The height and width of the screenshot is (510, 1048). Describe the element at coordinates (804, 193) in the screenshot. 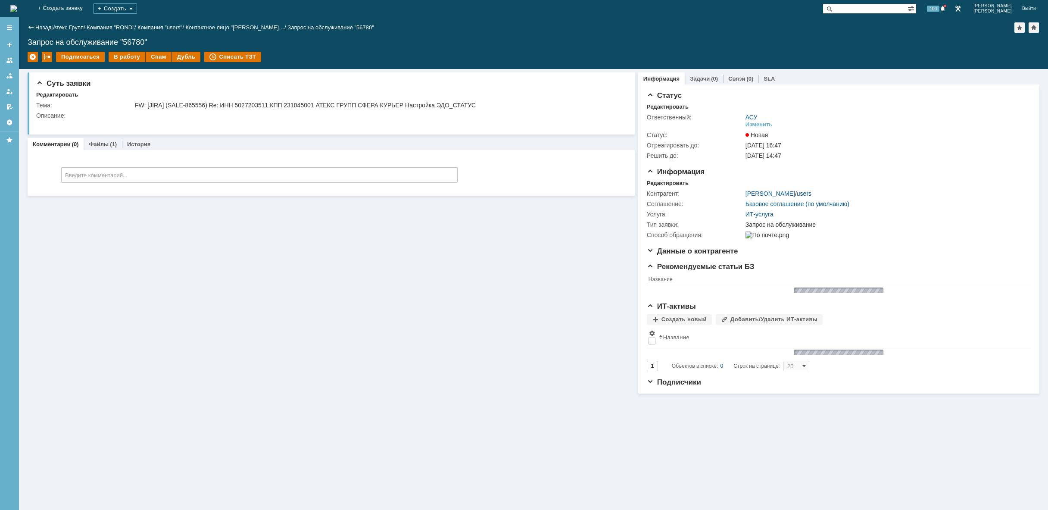

I see `a: users` at that location.